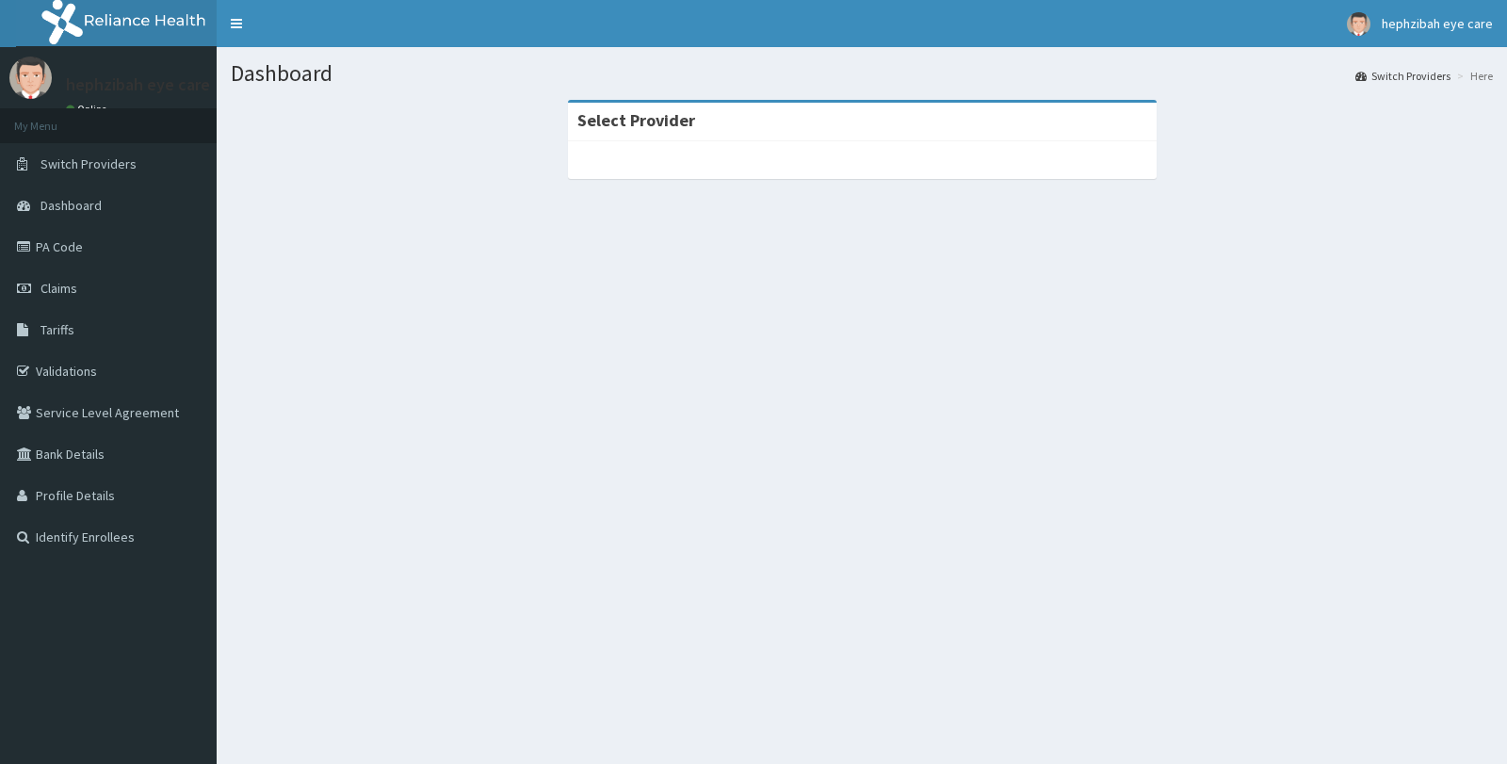  I want to click on strong: Select Provider, so click(636, 120).